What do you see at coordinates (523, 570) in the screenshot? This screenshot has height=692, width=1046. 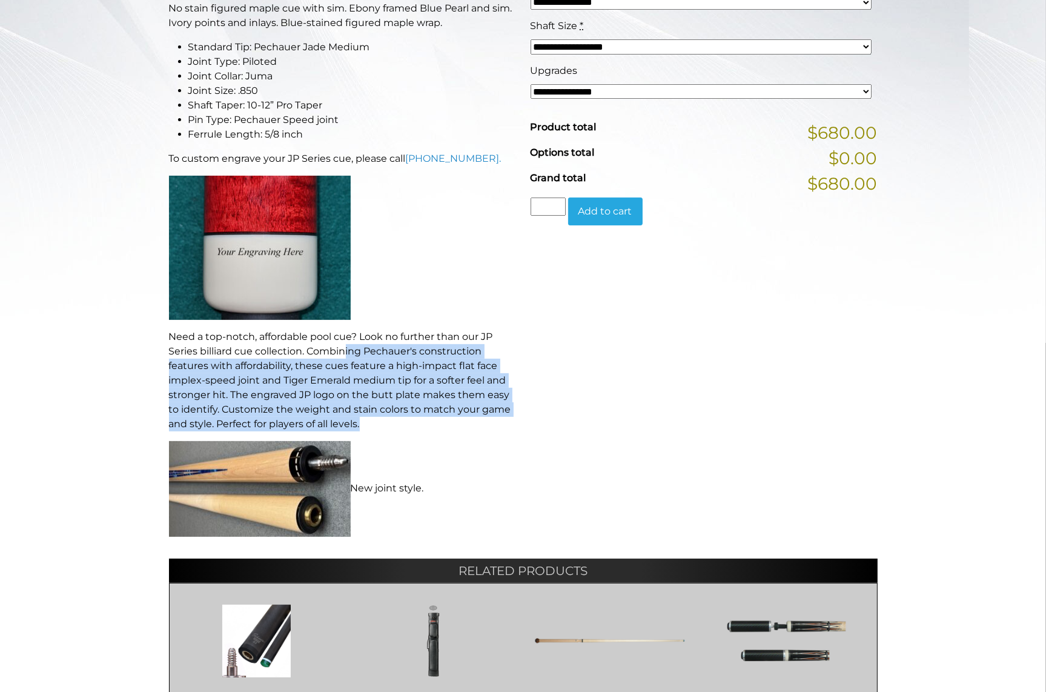 I see `h2: Related products` at bounding box center [523, 570].